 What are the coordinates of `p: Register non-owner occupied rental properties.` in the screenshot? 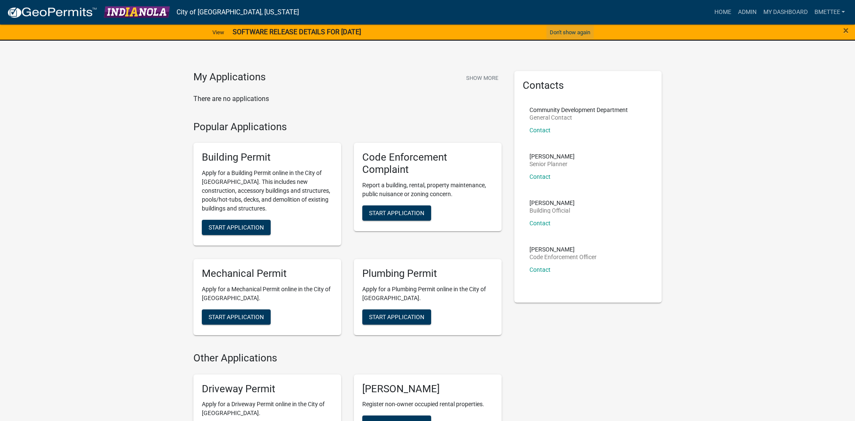 It's located at (428, 404).